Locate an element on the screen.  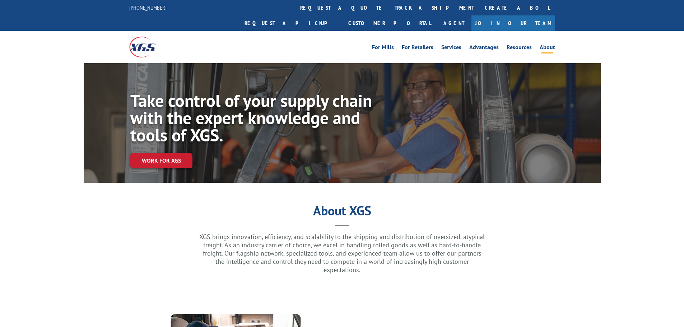
p: XGS brings innovation, efficiency, and scalability to the shipping and distribution of oversized,... is located at coordinates (342, 253).